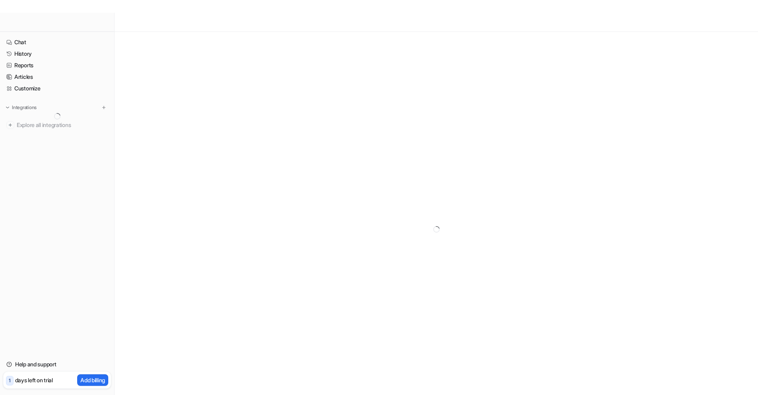 The image size is (758, 395). Describe the element at coordinates (57, 54) in the screenshot. I see `a: History` at that location.